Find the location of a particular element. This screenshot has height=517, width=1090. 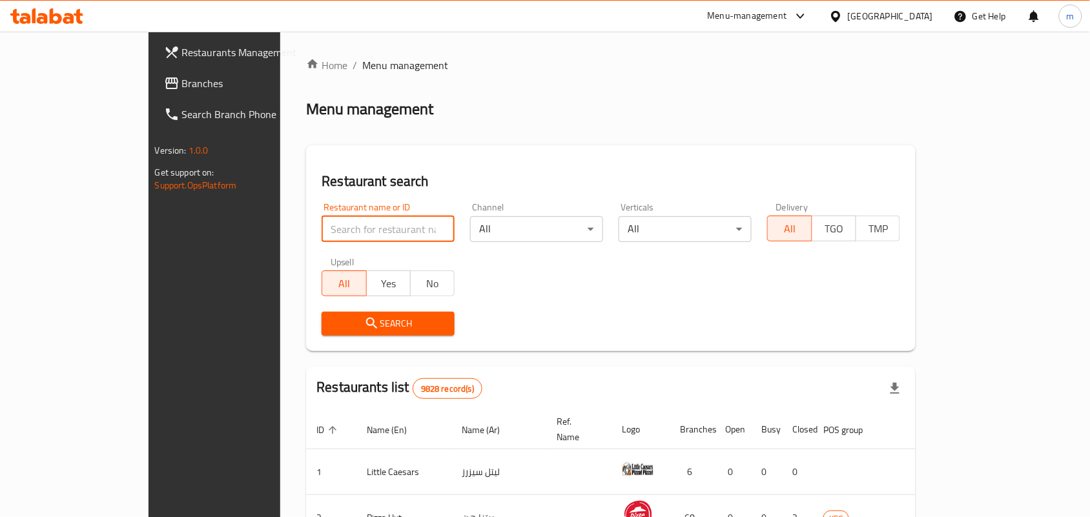

span: ID is located at coordinates (329, 430).